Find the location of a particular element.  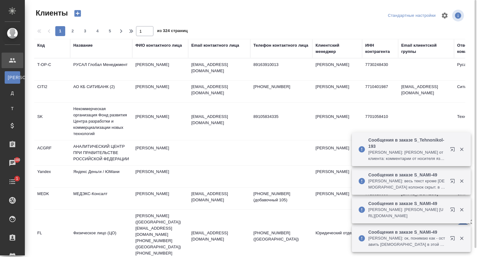

span: Т is located at coordinates (12, 108).